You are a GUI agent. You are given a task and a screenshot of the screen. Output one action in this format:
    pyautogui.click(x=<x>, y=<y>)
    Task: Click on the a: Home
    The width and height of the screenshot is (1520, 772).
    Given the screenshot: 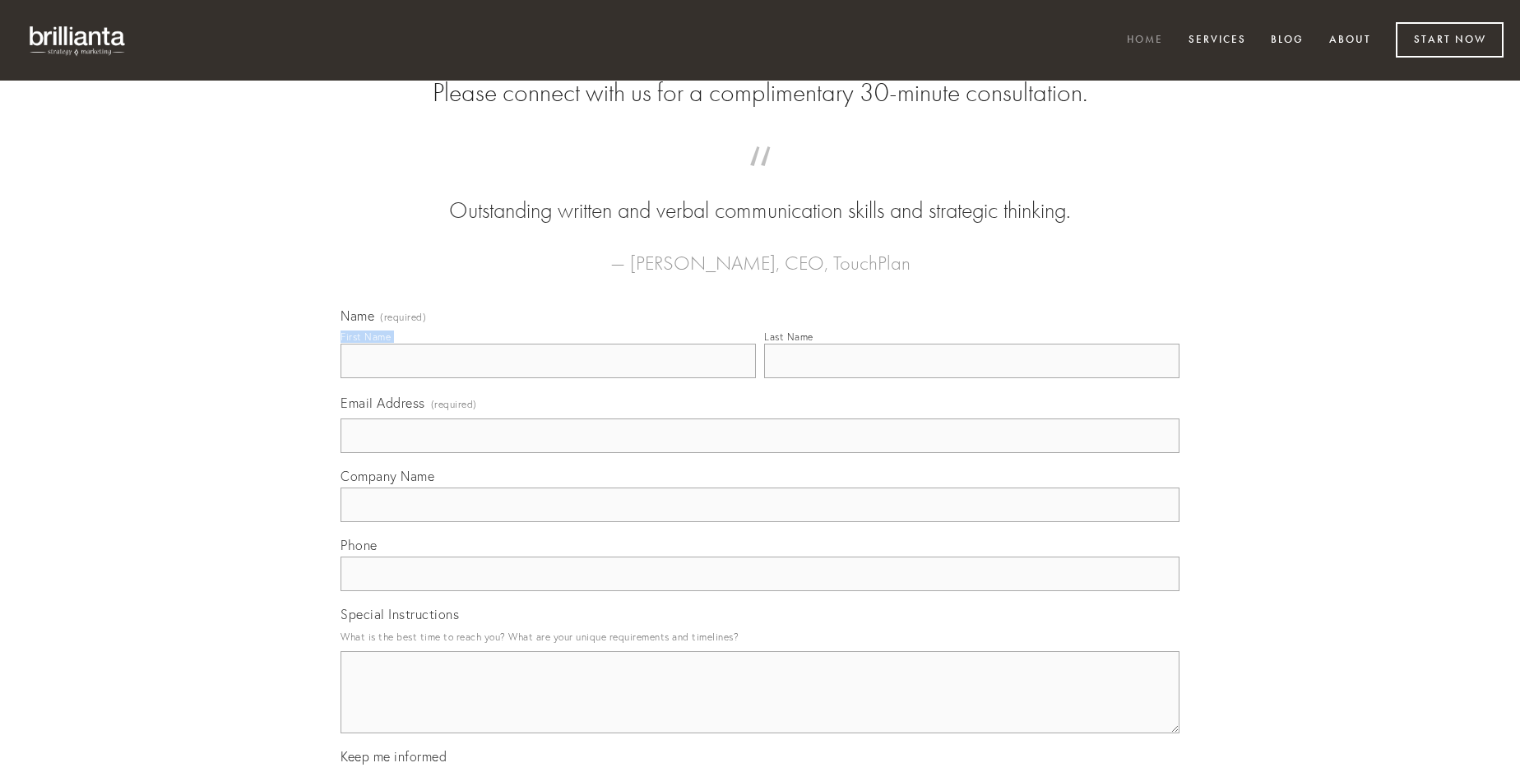 What is the action you would take?
    pyautogui.click(x=1145, y=40)
    